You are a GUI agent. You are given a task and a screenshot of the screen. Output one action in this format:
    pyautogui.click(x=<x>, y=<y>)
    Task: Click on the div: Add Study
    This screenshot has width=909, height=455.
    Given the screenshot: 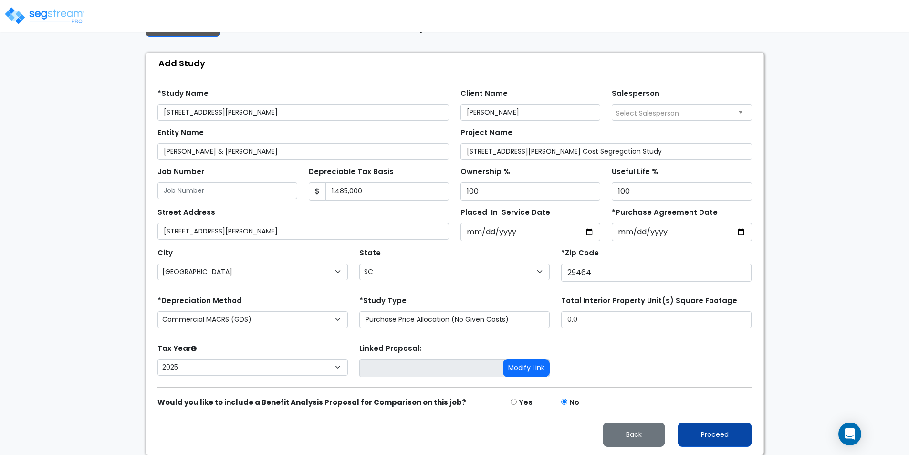 What is the action you would take?
    pyautogui.click(x=457, y=63)
    